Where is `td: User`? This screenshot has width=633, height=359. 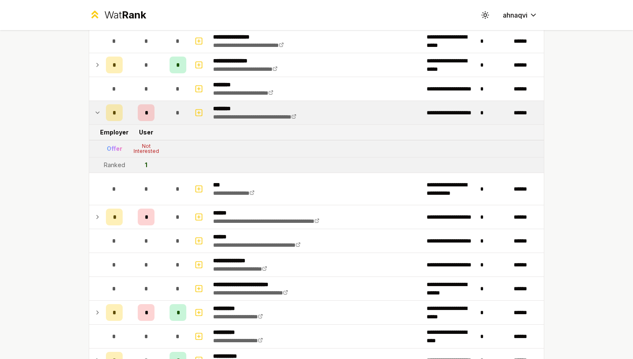
td: User is located at coordinates (146, 132).